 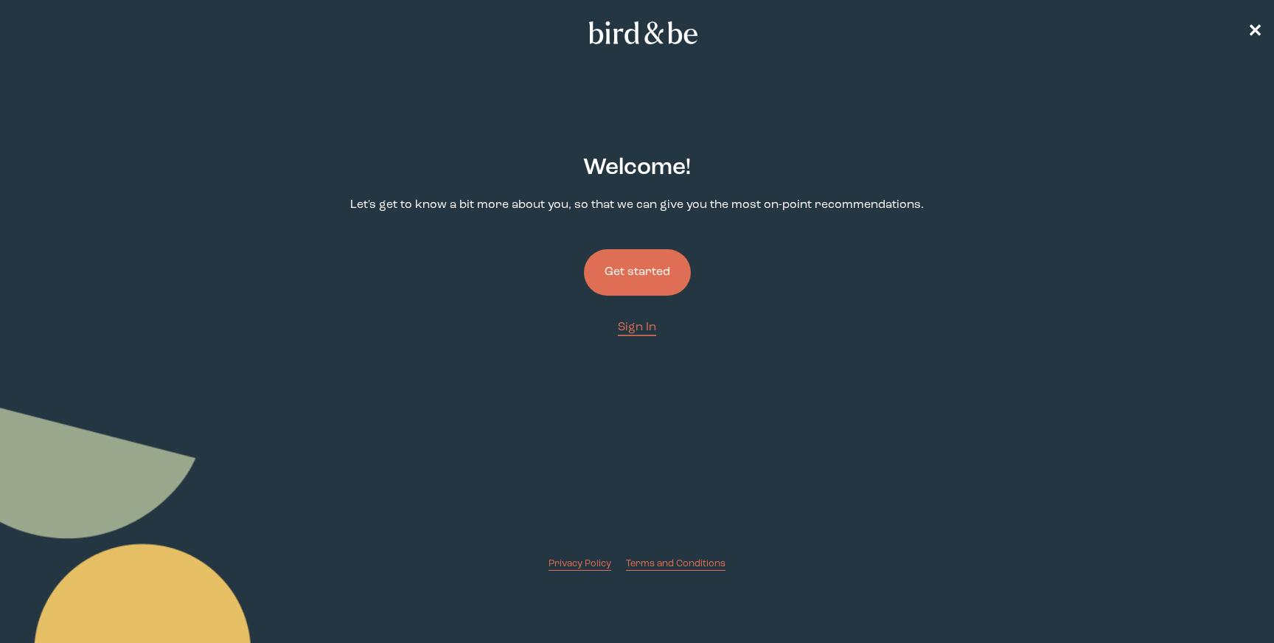 I want to click on span: Sign In, so click(x=637, y=327).